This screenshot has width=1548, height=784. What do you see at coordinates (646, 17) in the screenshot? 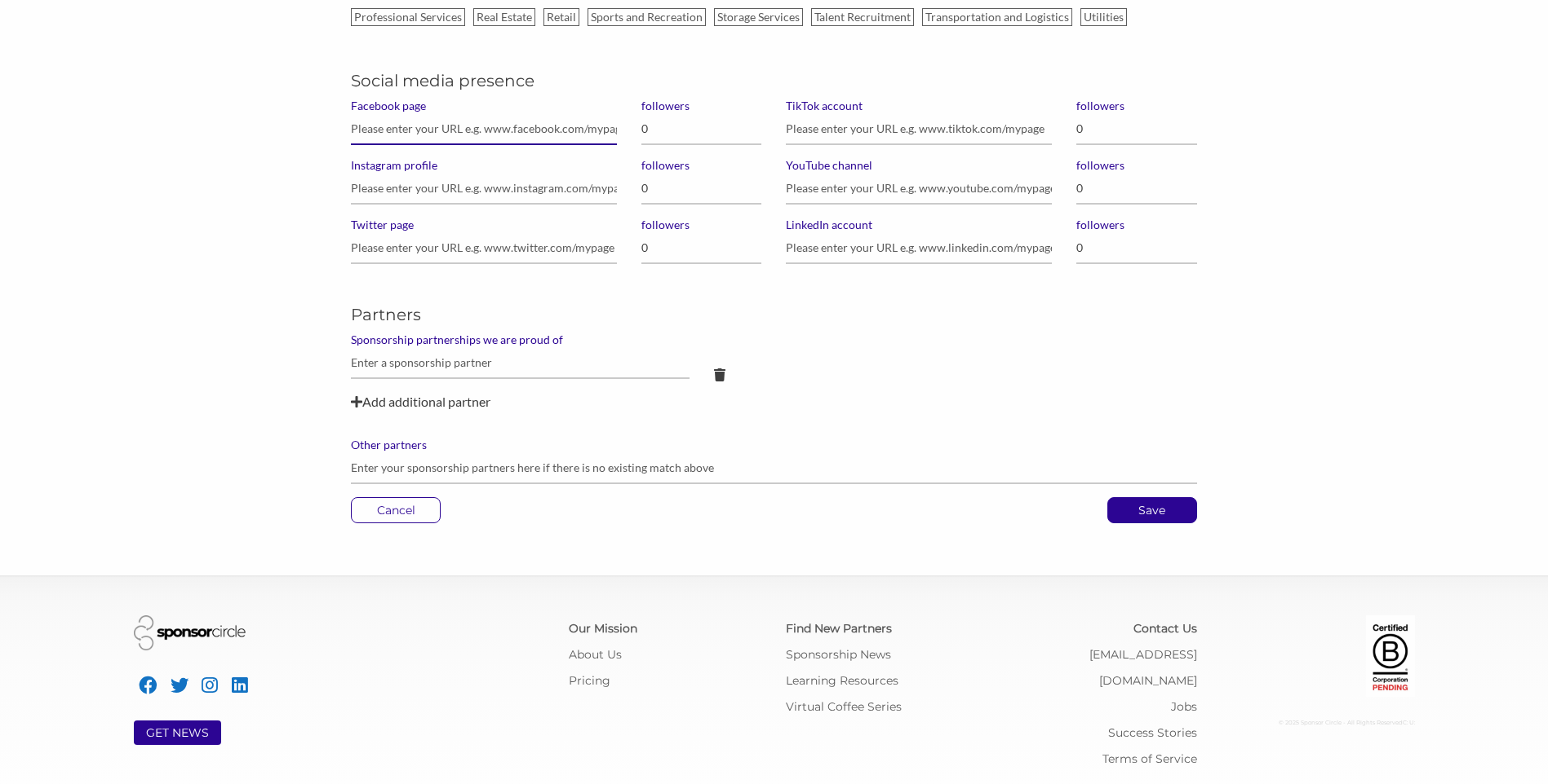
I see `label: Sports and Recreation` at bounding box center [646, 17].